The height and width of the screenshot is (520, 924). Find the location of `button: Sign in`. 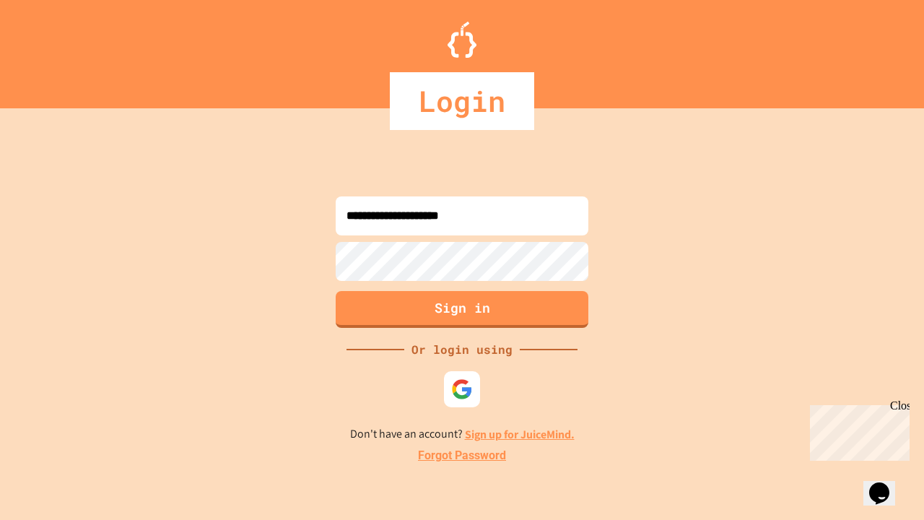

button: Sign in is located at coordinates (462, 309).